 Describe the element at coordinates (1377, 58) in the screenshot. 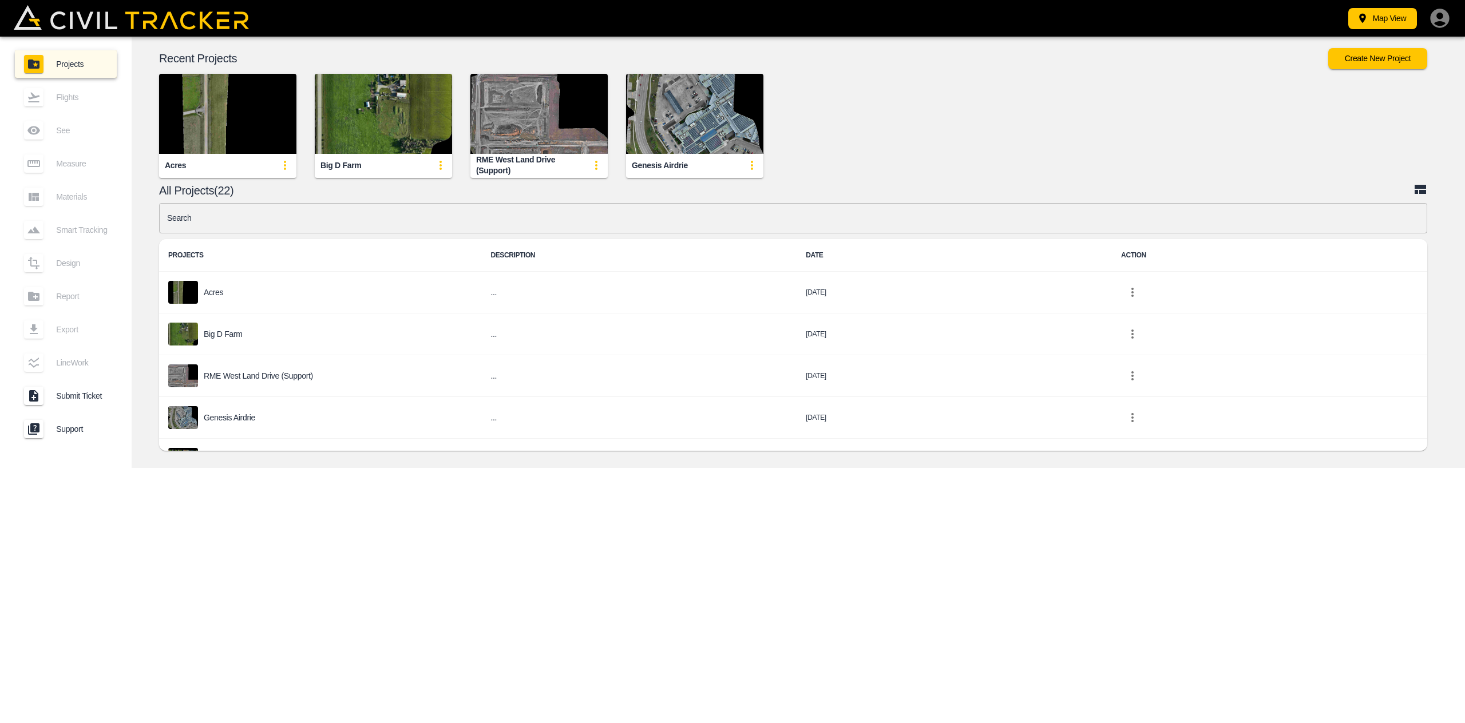

I see `button: Create New Project` at that location.